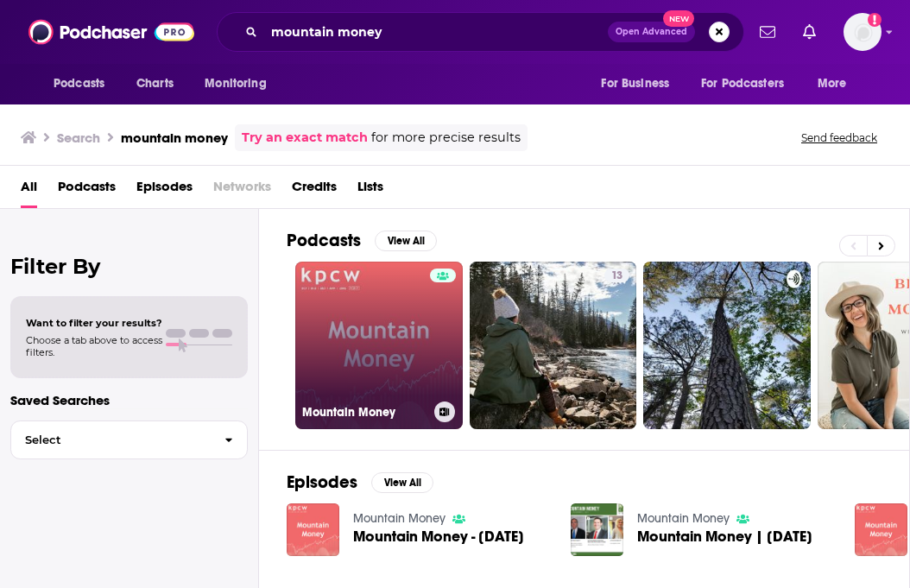  What do you see at coordinates (436, 32) in the screenshot?
I see `input: Search podcasts, credits, & more...` at bounding box center [436, 32].